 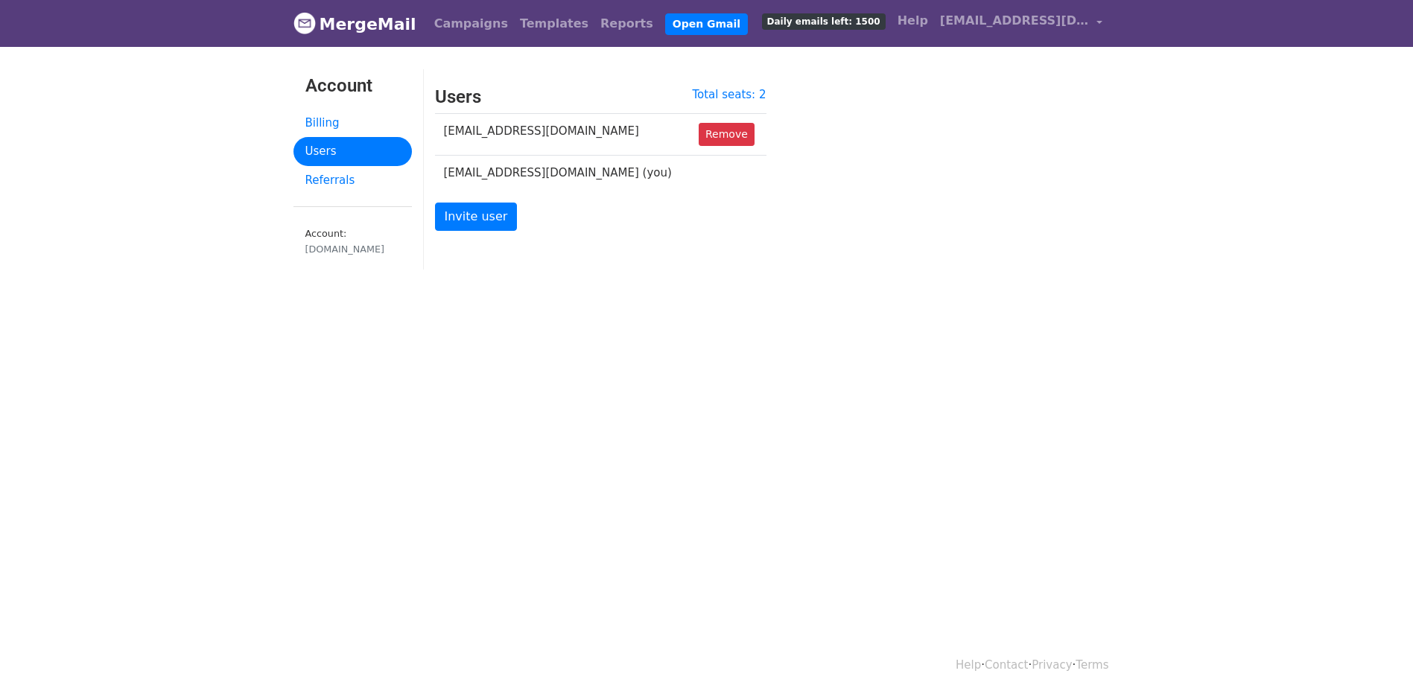 I want to click on a: Templates, so click(x=554, y=24).